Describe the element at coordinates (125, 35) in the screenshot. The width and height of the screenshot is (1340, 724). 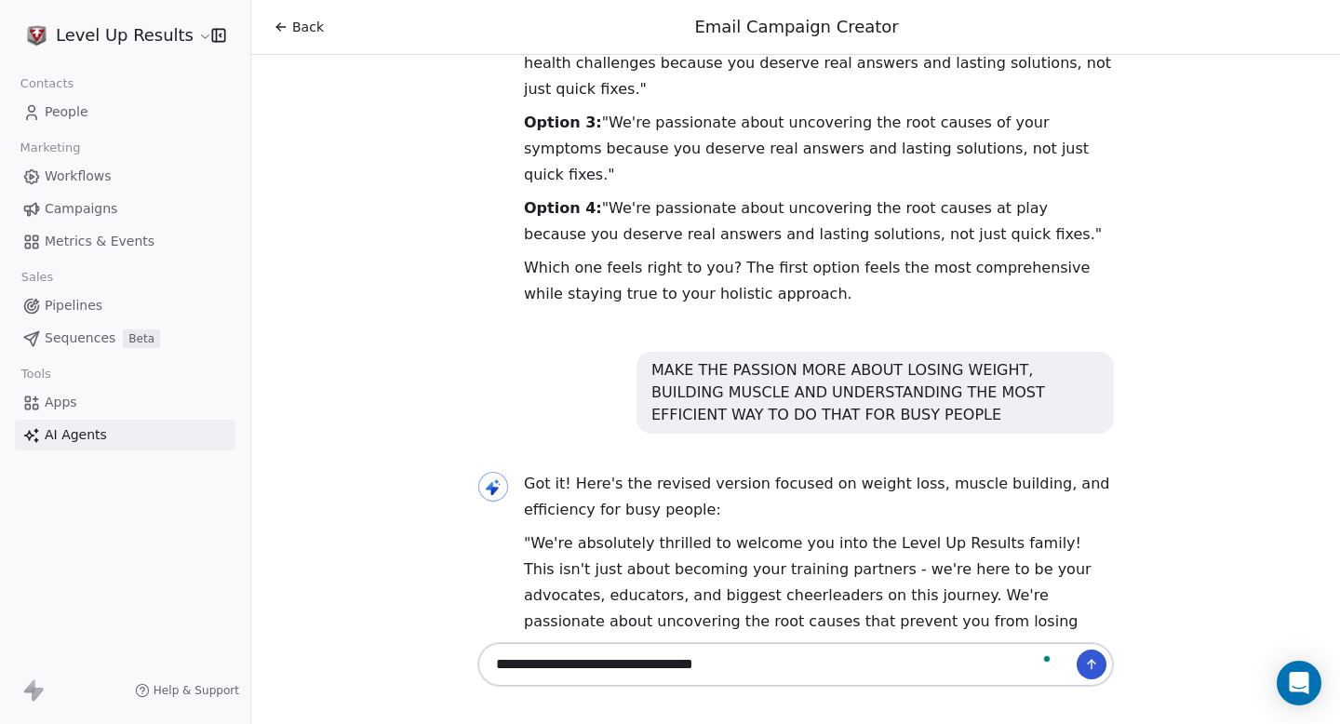
I see `span: Level Up Results` at that location.